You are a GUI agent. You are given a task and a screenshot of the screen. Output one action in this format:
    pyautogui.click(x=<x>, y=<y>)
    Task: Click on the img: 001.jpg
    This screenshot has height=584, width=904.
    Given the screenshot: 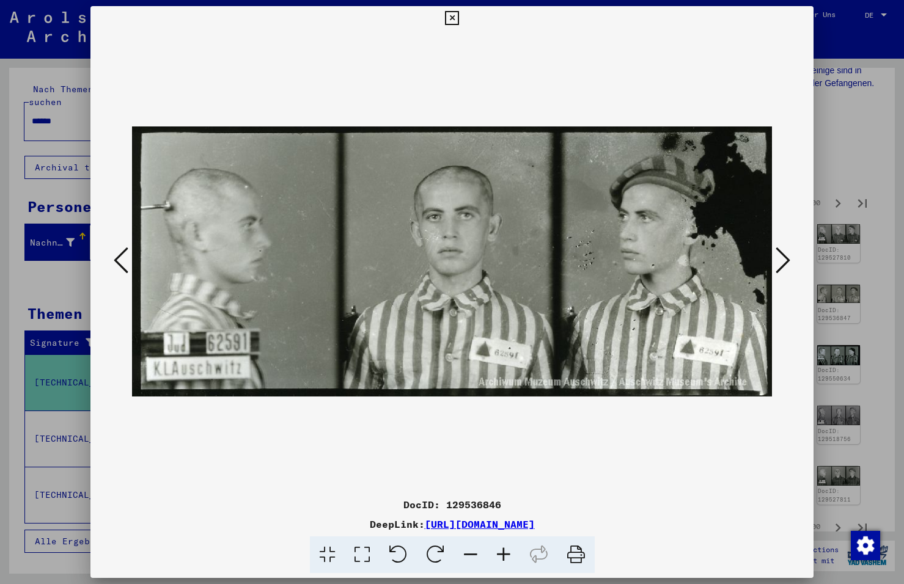 What is the action you would take?
    pyautogui.click(x=451, y=261)
    